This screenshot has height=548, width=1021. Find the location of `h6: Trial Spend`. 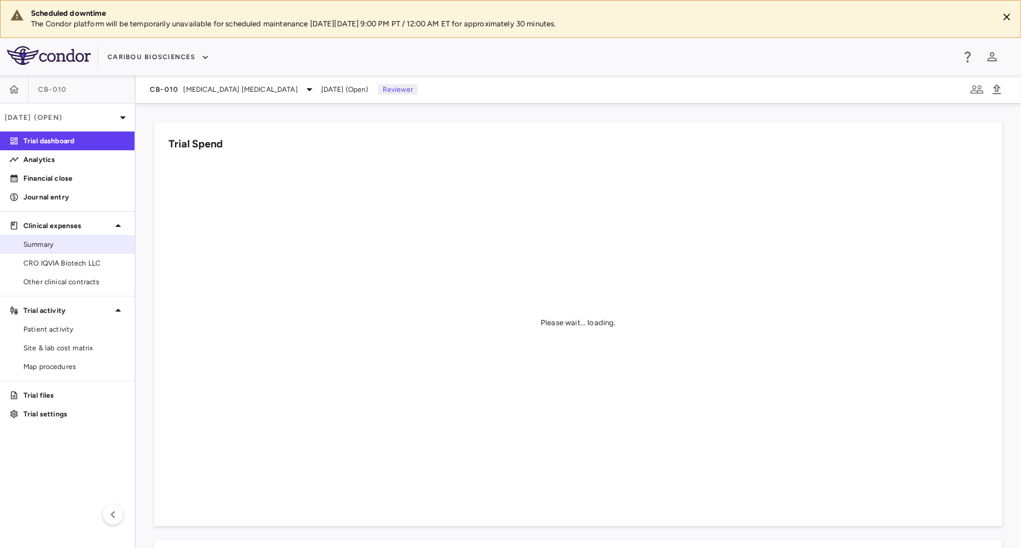

h6: Trial Spend is located at coordinates (195, 144).